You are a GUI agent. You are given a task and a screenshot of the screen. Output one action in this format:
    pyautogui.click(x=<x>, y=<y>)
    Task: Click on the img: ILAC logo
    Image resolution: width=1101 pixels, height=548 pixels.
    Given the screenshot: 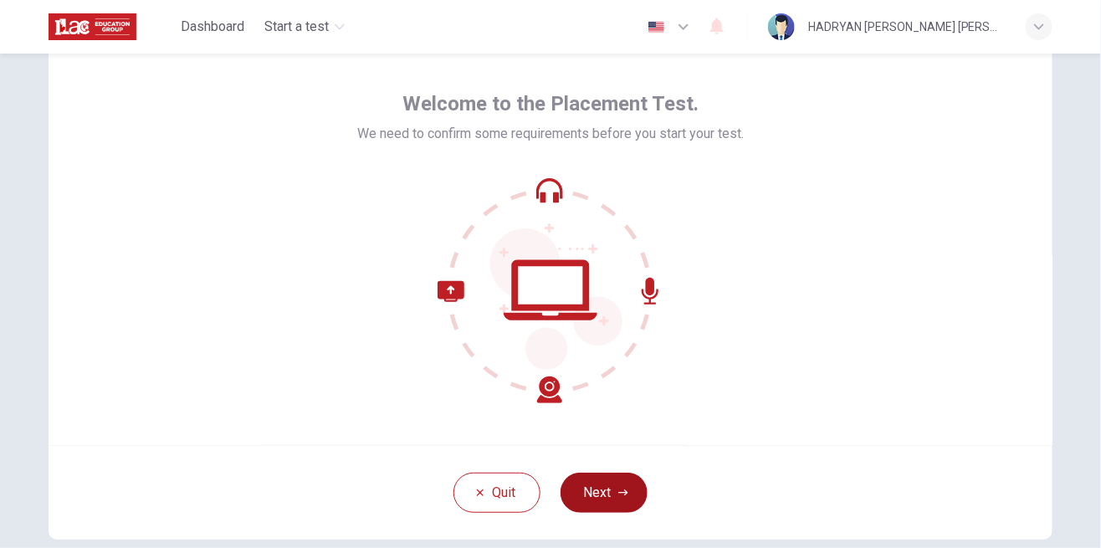 What is the action you would take?
    pyautogui.click(x=92, y=27)
    